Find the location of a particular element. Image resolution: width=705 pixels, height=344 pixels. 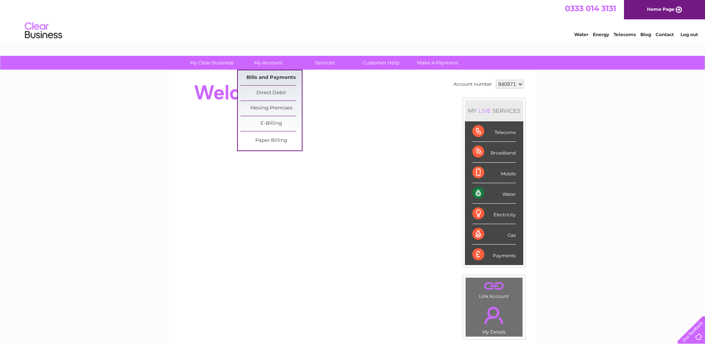

a: Services is located at coordinates (325, 62).